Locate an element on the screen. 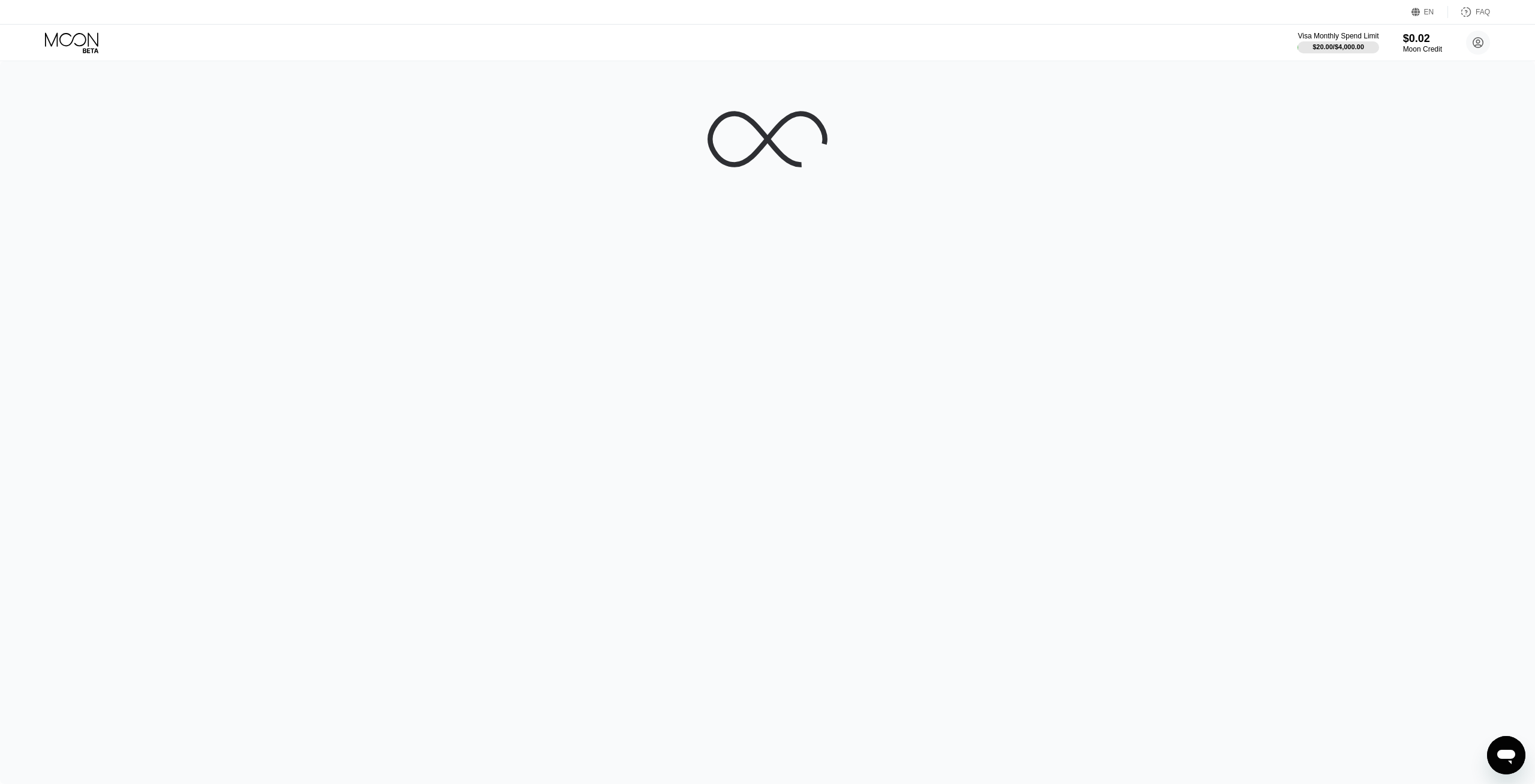 The image size is (1535, 784). div: $20.00 / $4,000.00 is located at coordinates (1338, 47).